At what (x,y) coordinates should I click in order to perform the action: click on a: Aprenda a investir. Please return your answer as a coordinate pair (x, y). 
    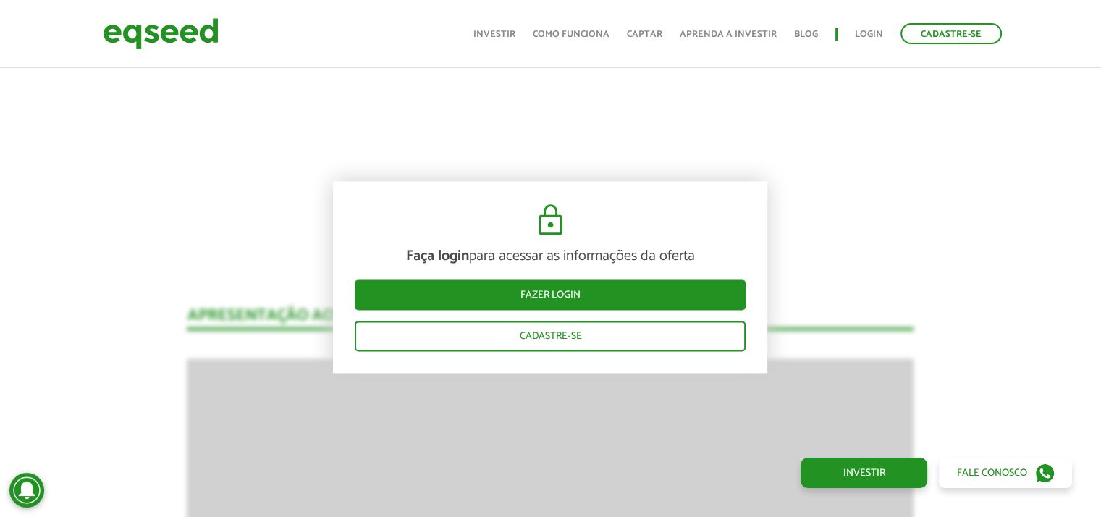
    Looking at the image, I should click on (728, 34).